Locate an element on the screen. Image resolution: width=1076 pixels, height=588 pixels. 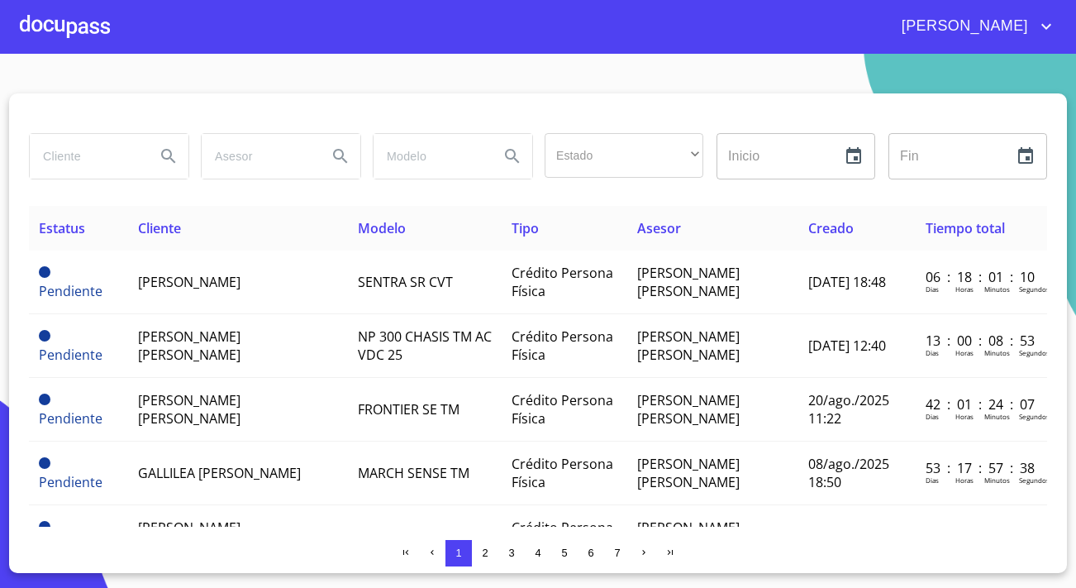
button: account of current user is located at coordinates (973, 26).